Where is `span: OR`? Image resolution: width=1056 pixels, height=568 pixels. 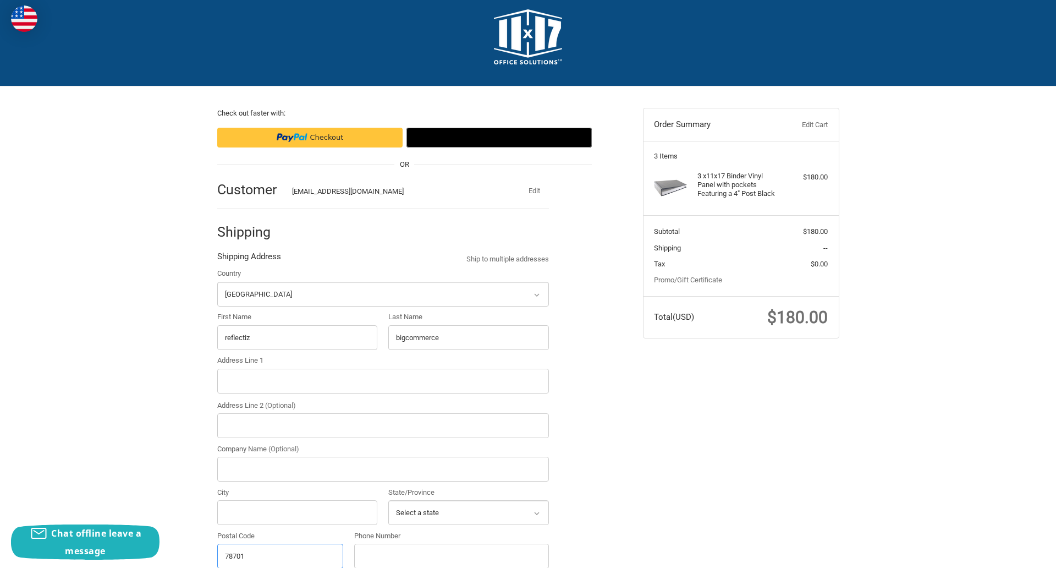 span: OR is located at coordinates (404, 164).